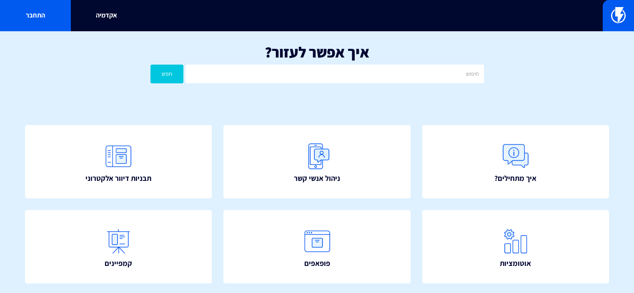 This screenshot has height=293, width=634. What do you see at coordinates (118, 264) in the screenshot?
I see `span: קמפיינים` at bounding box center [118, 264].